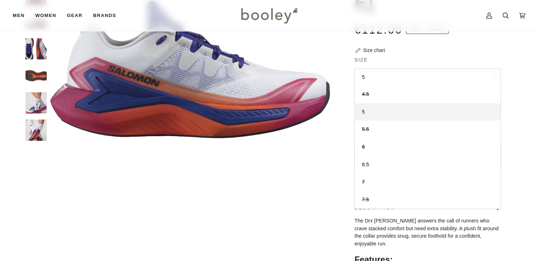 This screenshot has width=538, height=261. What do you see at coordinates (428, 200) in the screenshot?
I see `a: 7.5` at bounding box center [428, 200].